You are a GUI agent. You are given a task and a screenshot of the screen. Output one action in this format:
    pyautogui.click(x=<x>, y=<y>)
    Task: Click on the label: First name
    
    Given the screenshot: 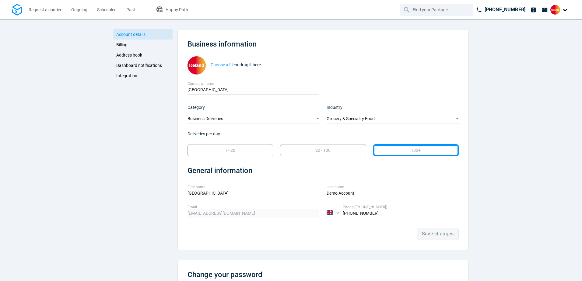 What is the action you would take?
    pyautogui.click(x=254, y=187)
    